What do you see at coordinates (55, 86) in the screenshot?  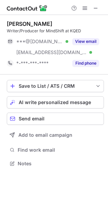 I see `div: Save to List / ATS / CRM` at bounding box center [55, 86].